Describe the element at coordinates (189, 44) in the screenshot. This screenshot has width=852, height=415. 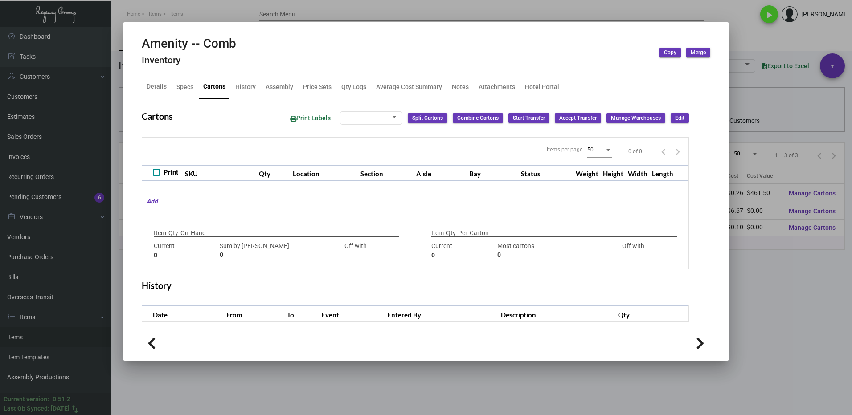
I see `h2: Amenity -- Comb` at that location.